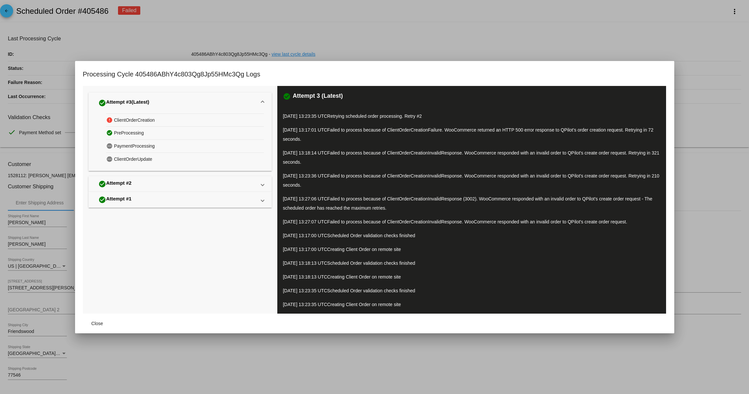 The height and width of the screenshot is (394, 749). What do you see at coordinates (374, 116) in the screenshot?
I see `span: Retrying scheduled order processing. Retry #2` at bounding box center [374, 116].